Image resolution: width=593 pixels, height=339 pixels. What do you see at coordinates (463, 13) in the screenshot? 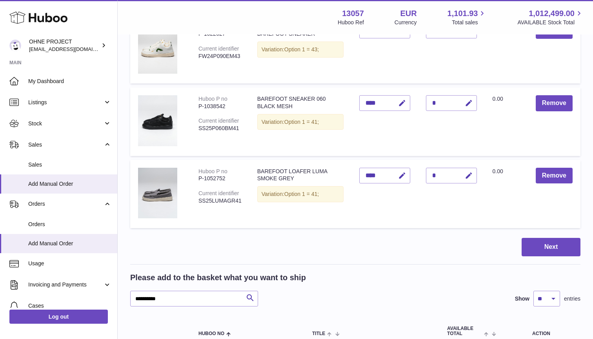
I see `span: 1,101.93` at bounding box center [463, 13].